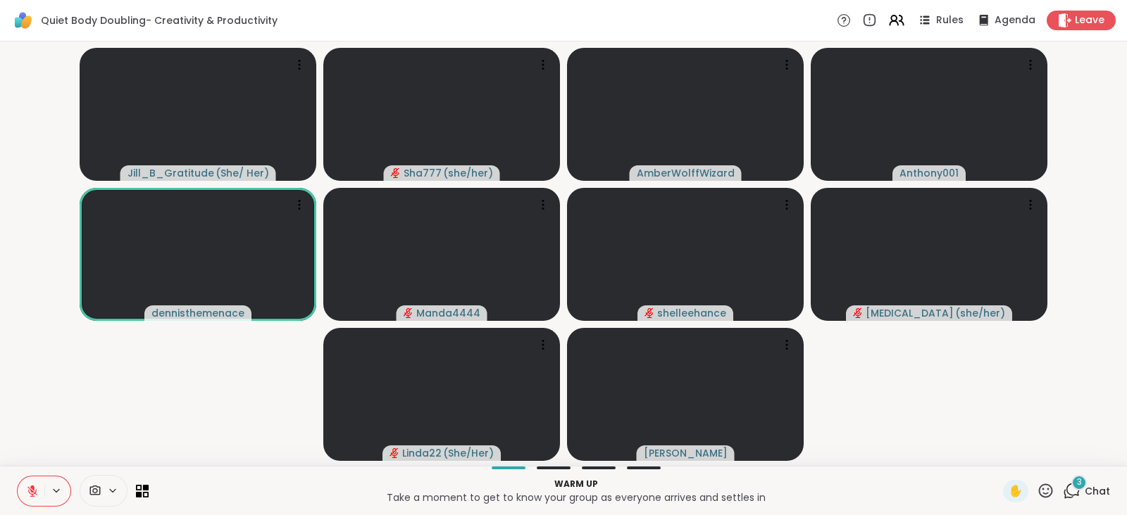  Describe the element at coordinates (170, 173) in the screenshot. I see `span: Jill_B_Gratitude` at that location.